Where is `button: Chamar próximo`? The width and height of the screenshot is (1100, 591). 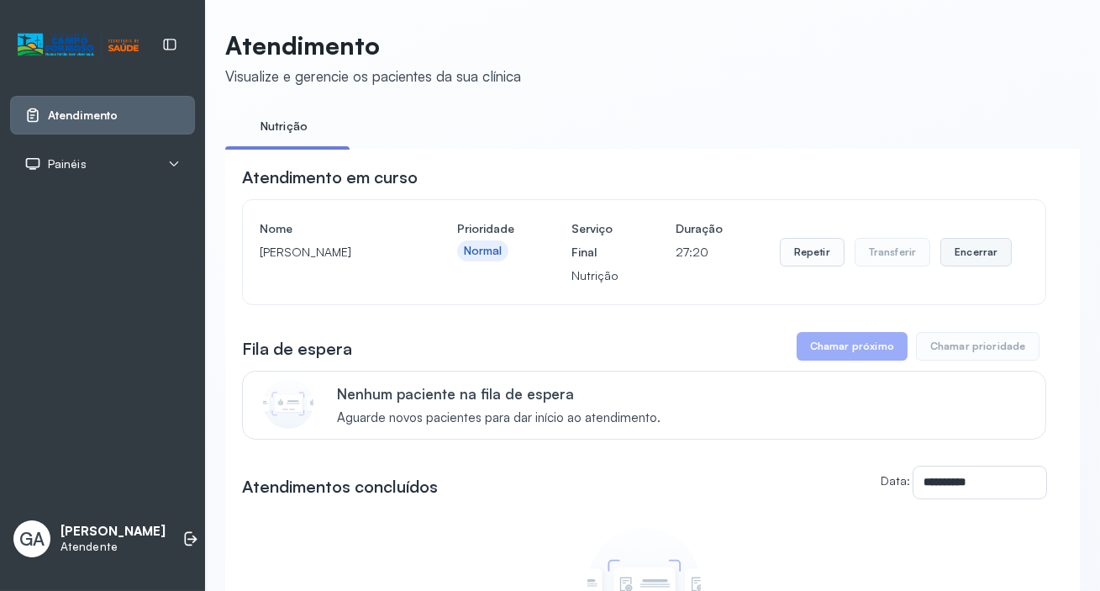
button: Chamar próximo is located at coordinates (852, 346).